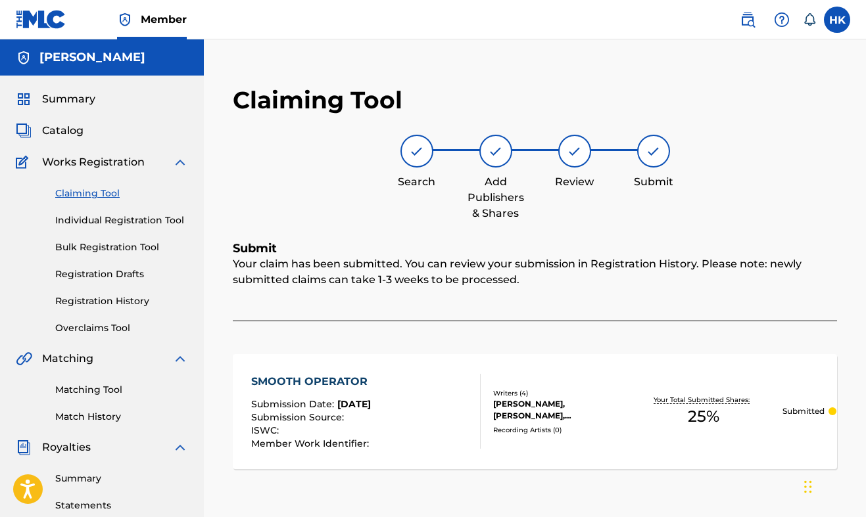 Image resolution: width=866 pixels, height=517 pixels. I want to click on img: Matching, so click(24, 359).